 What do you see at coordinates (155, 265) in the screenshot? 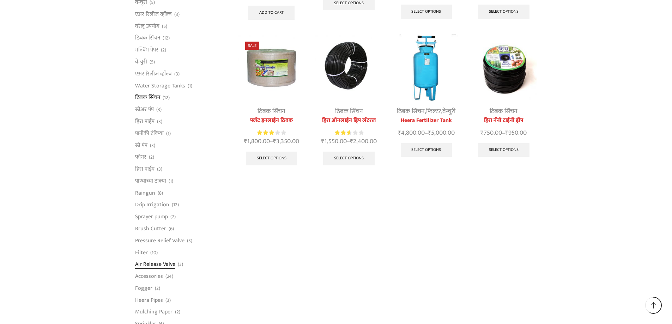
I see `a: Air Release Valve` at bounding box center [155, 265].